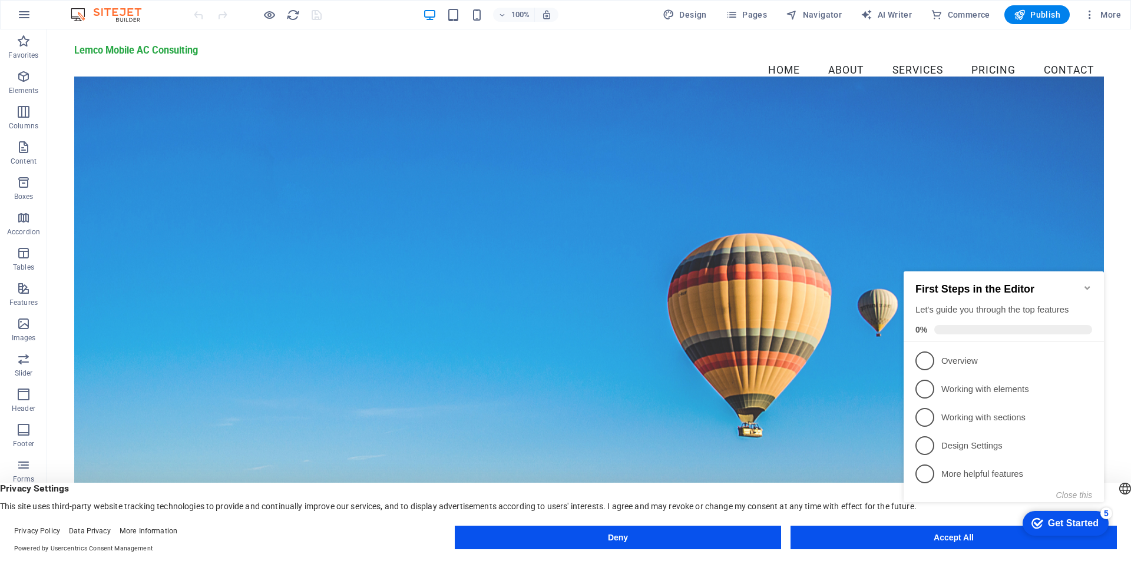 The image size is (1131, 561). What do you see at coordinates (24, 373) in the screenshot?
I see `p: Slider` at bounding box center [24, 373].